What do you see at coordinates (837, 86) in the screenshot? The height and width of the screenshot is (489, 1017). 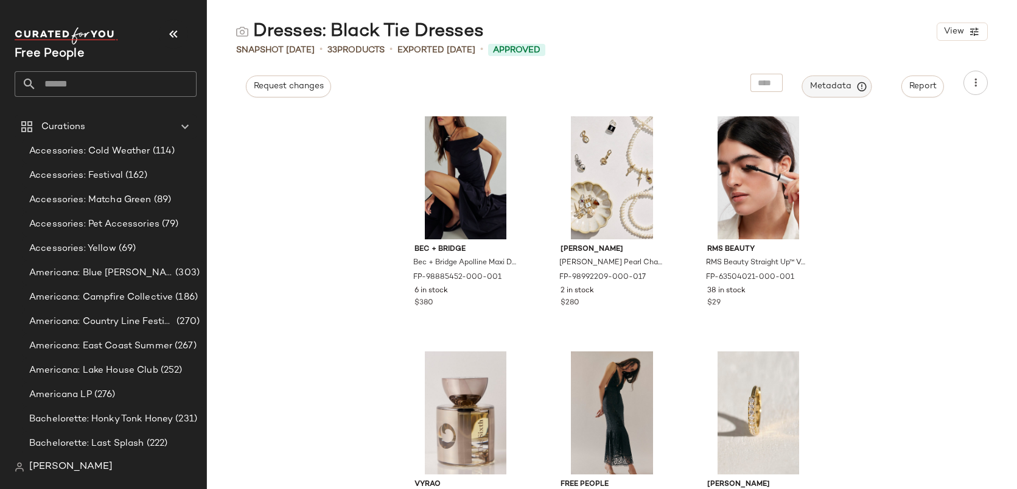 I see `span: Metadata` at bounding box center [837, 86].